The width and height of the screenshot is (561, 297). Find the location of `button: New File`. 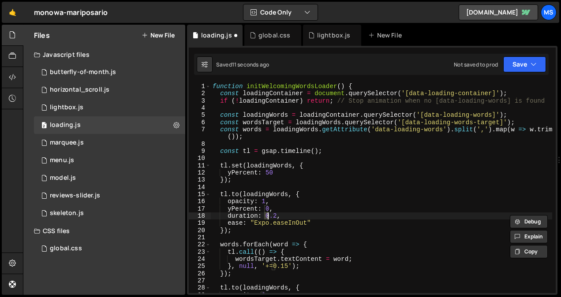

button: New File is located at coordinates (158, 35).